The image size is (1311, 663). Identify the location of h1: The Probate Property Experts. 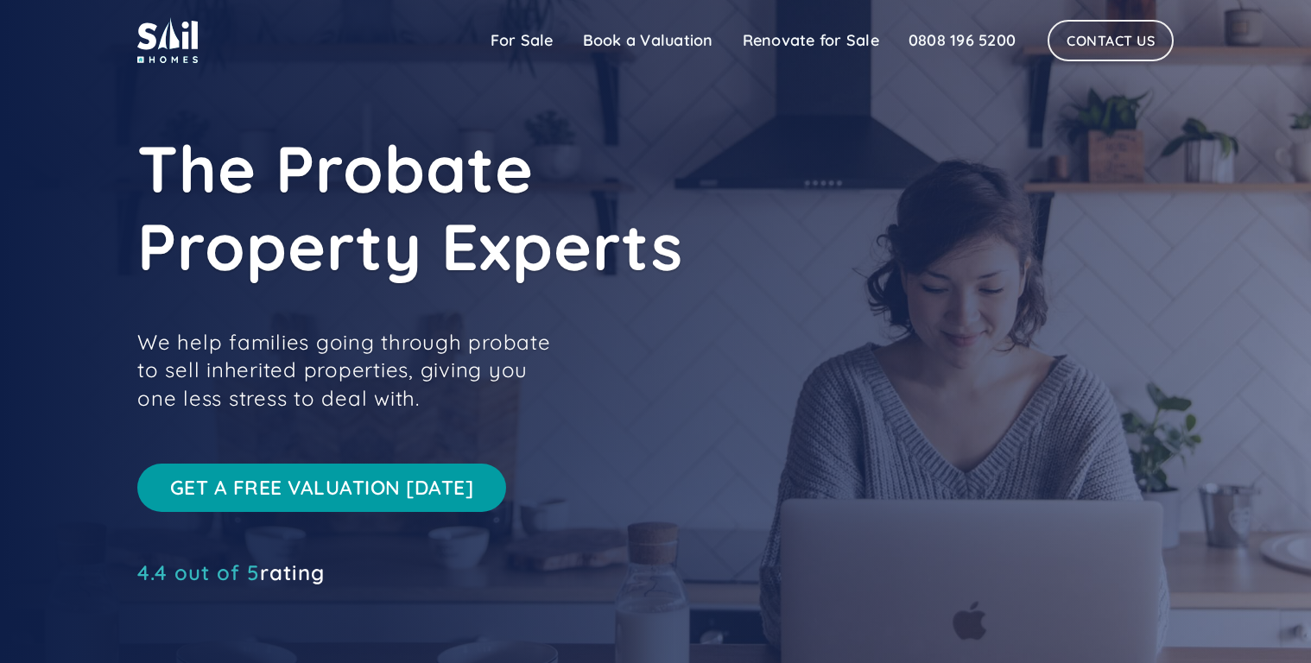
(526, 207).